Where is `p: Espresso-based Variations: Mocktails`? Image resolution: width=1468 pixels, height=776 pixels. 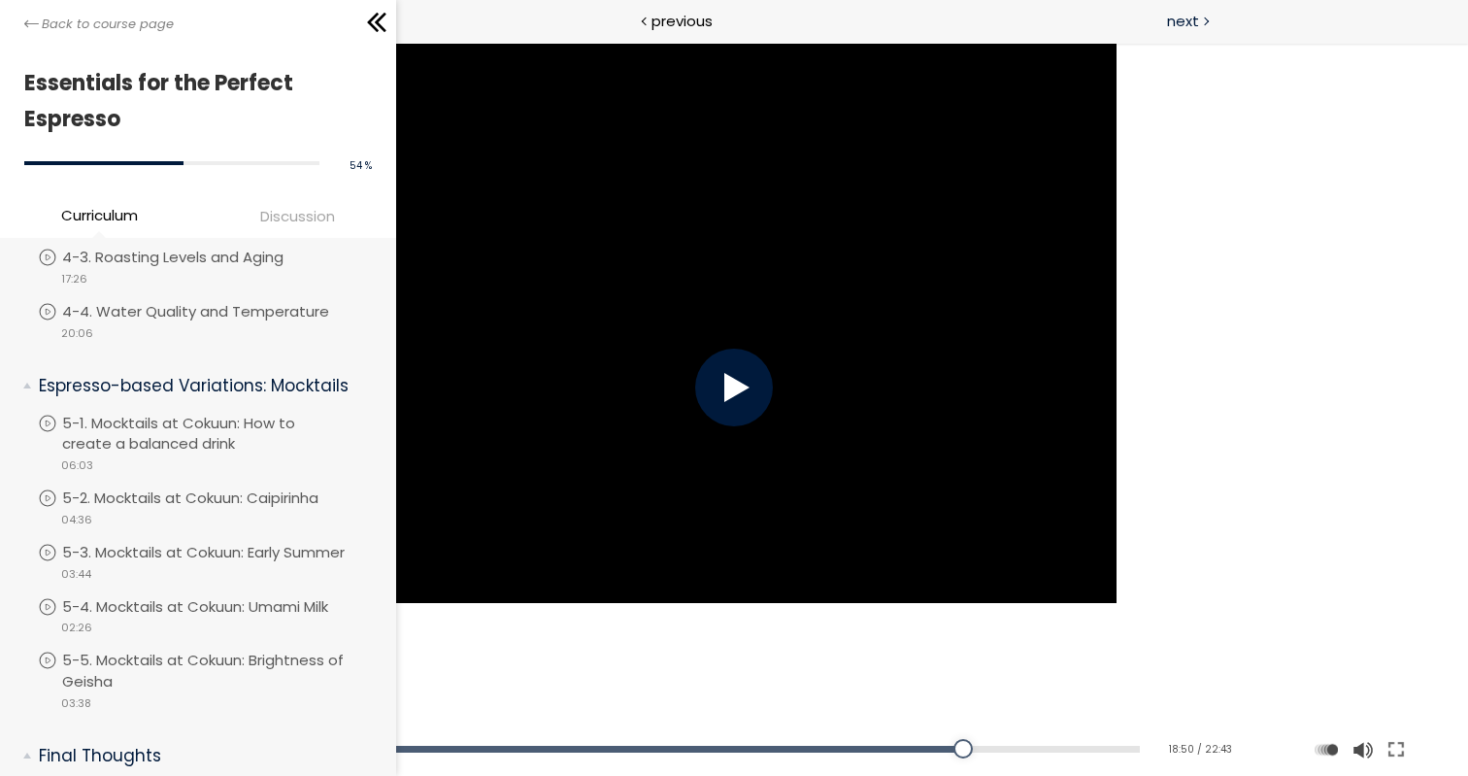 p: Espresso-based Variations: Mocktails is located at coordinates (205, 385).